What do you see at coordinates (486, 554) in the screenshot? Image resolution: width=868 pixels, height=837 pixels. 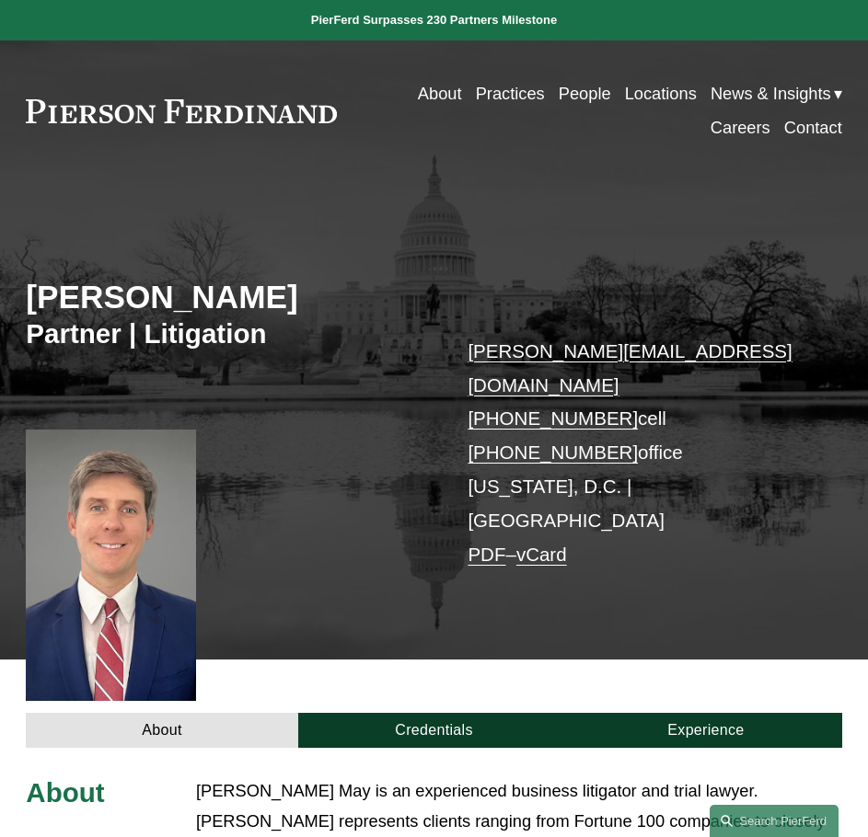 I see `a: PDF` at bounding box center [486, 554].